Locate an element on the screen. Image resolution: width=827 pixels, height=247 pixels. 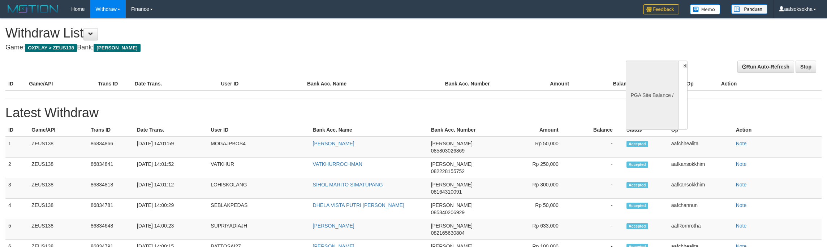
td: 5 is located at coordinates (17, 230).